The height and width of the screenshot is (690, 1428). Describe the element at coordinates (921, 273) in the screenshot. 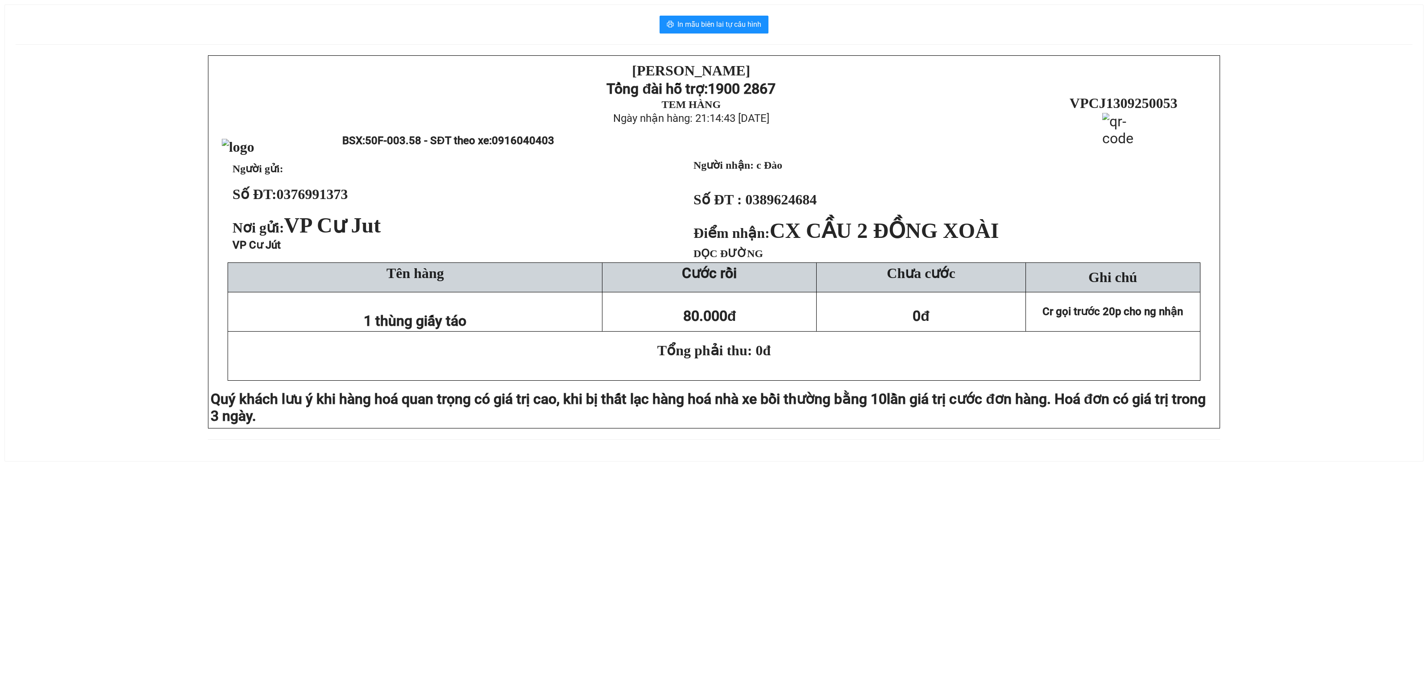

I see `span: Chưa cước` at that location.